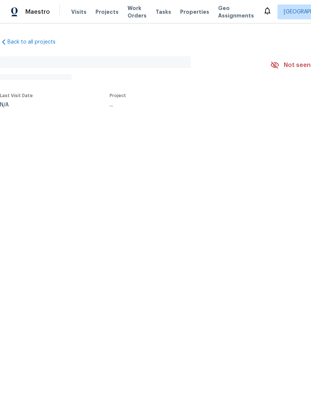 This screenshot has width=311, height=400. Describe the element at coordinates (137, 12) in the screenshot. I see `span: Work Orders` at that location.